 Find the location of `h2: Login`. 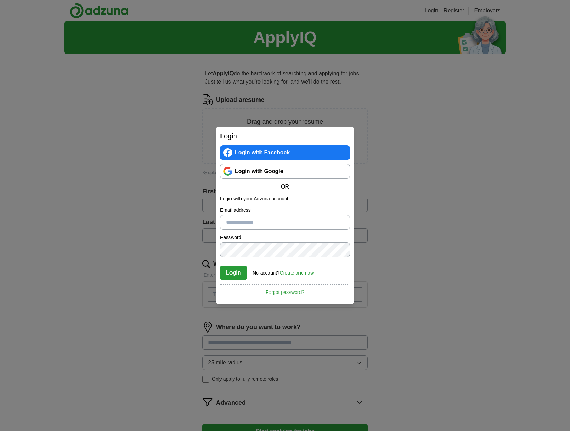

h2: Login is located at coordinates (285, 136).